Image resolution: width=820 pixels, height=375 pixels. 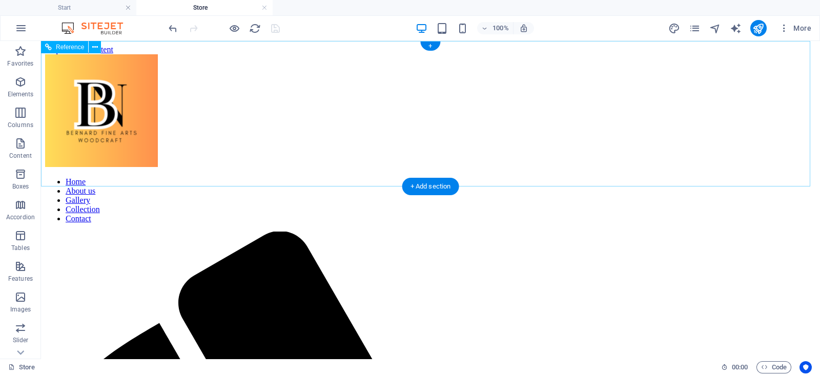 I want to click on span: 00 00, so click(x=739, y=367).